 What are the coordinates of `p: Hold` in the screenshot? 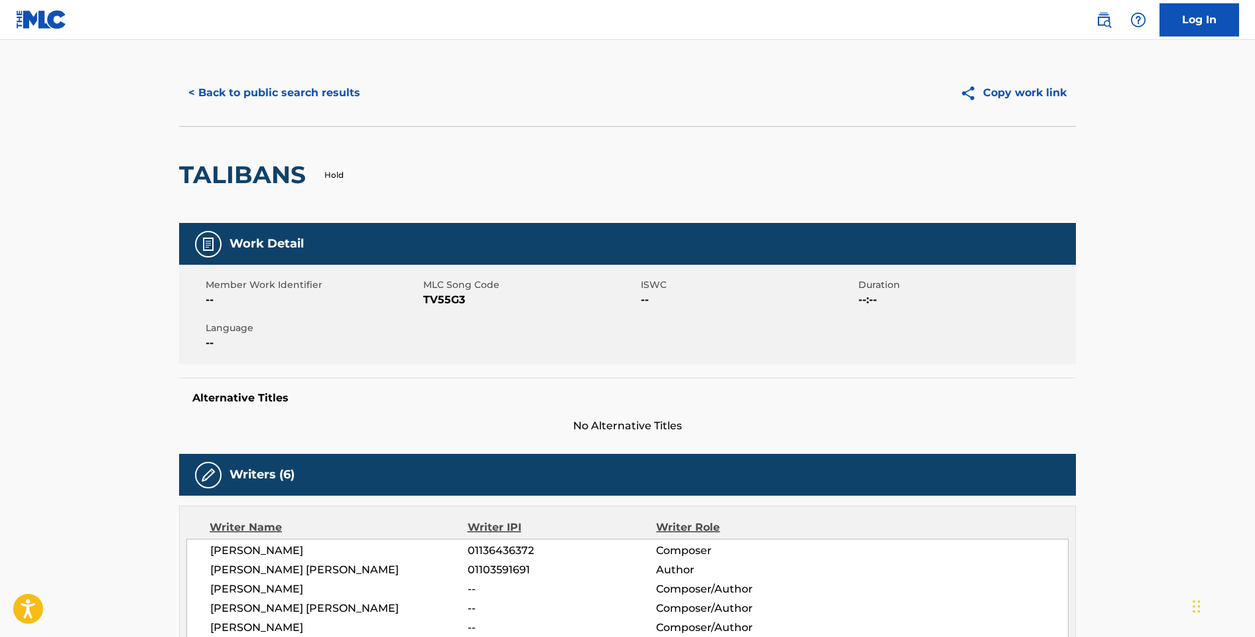 It's located at (334, 175).